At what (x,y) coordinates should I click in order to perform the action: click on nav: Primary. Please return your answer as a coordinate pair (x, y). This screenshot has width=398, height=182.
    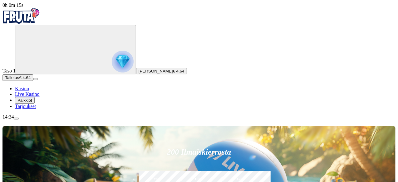
    Looking at the image, I should click on (199, 59).